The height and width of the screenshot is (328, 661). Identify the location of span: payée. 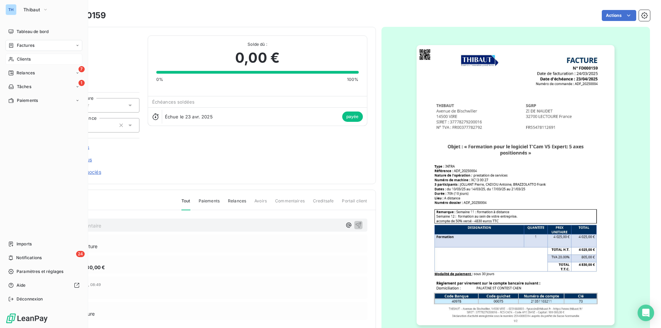
(352, 117).